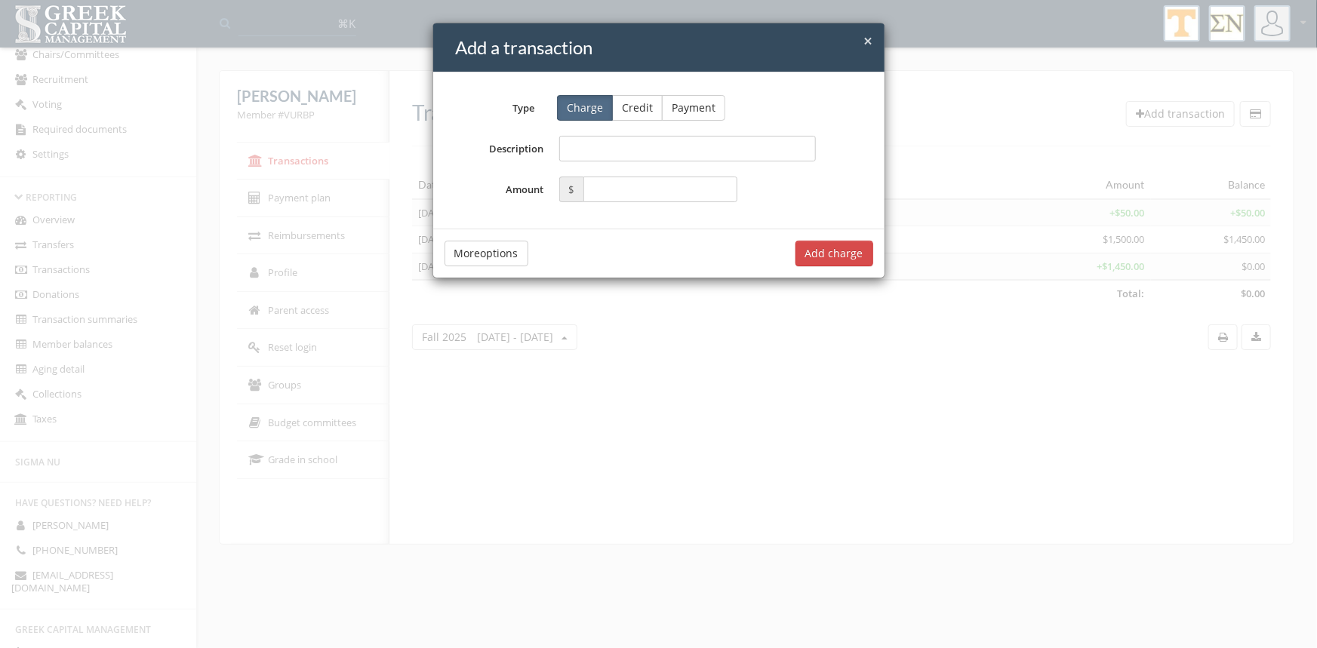 The image size is (1317, 648). Describe the element at coordinates (637, 108) in the screenshot. I see `button: Credit` at that location.